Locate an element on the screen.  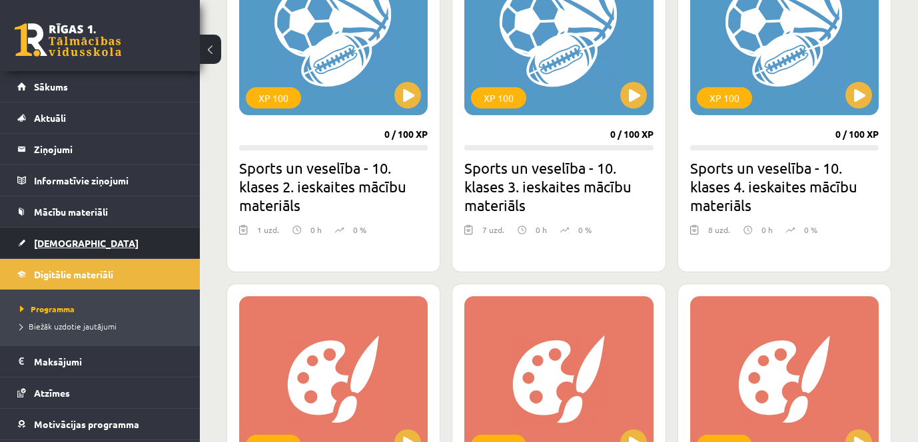
a: Sākums is located at coordinates (100, 87).